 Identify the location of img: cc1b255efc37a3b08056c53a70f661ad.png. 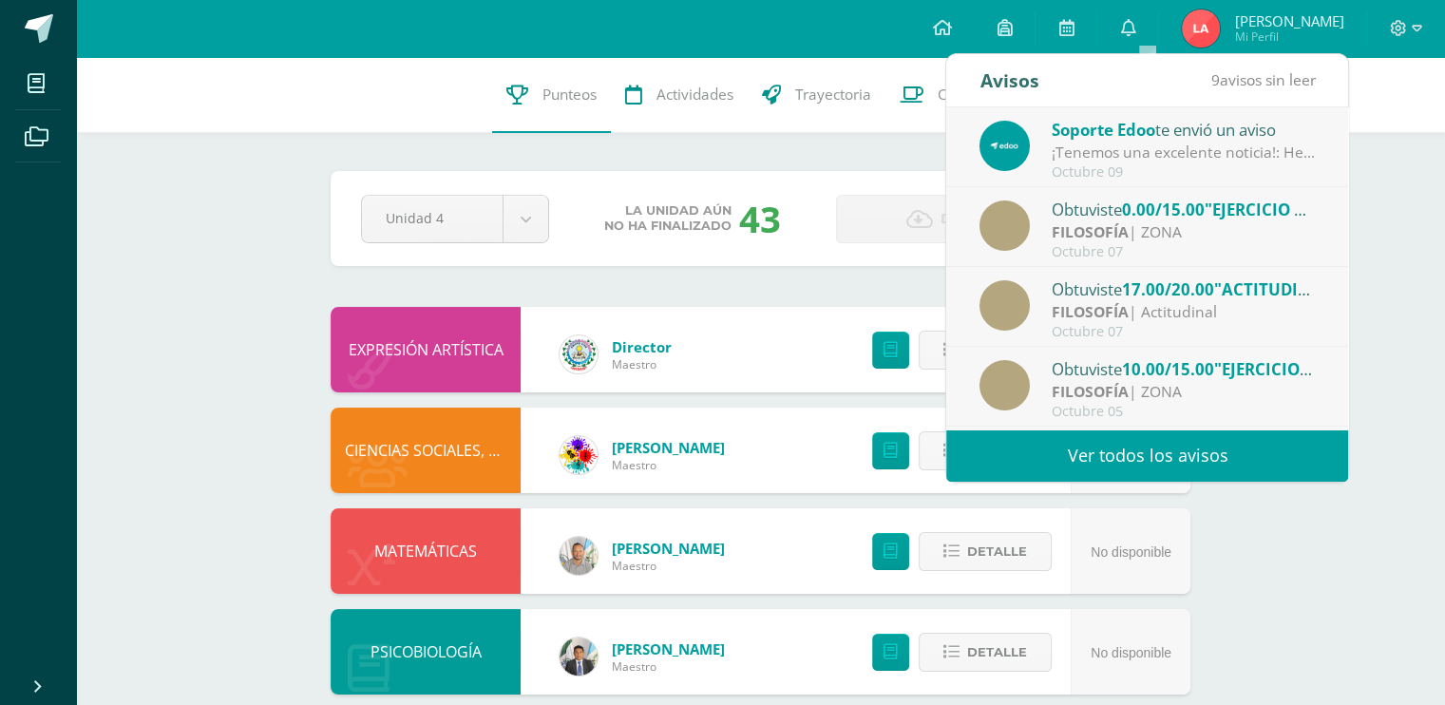
(578, 556).